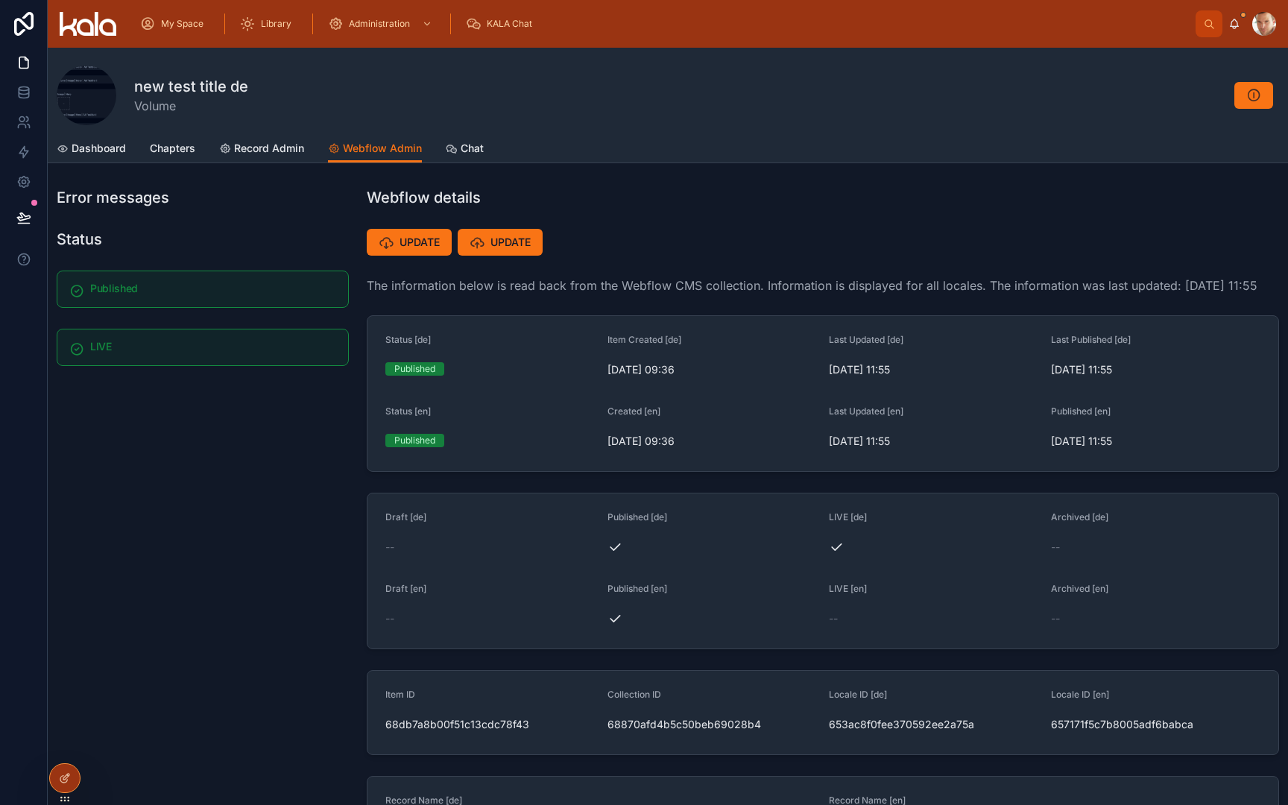  Describe the element at coordinates (1080, 694) in the screenshot. I see `span: Locale ID [en]` at that location.